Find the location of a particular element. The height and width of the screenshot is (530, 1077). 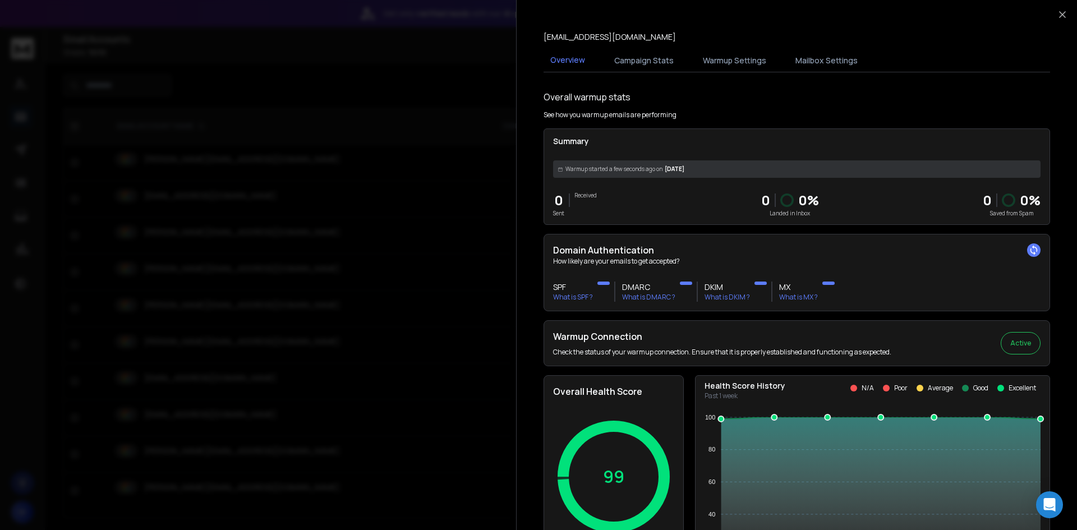

button: Mailbox Settings is located at coordinates (826, 61).